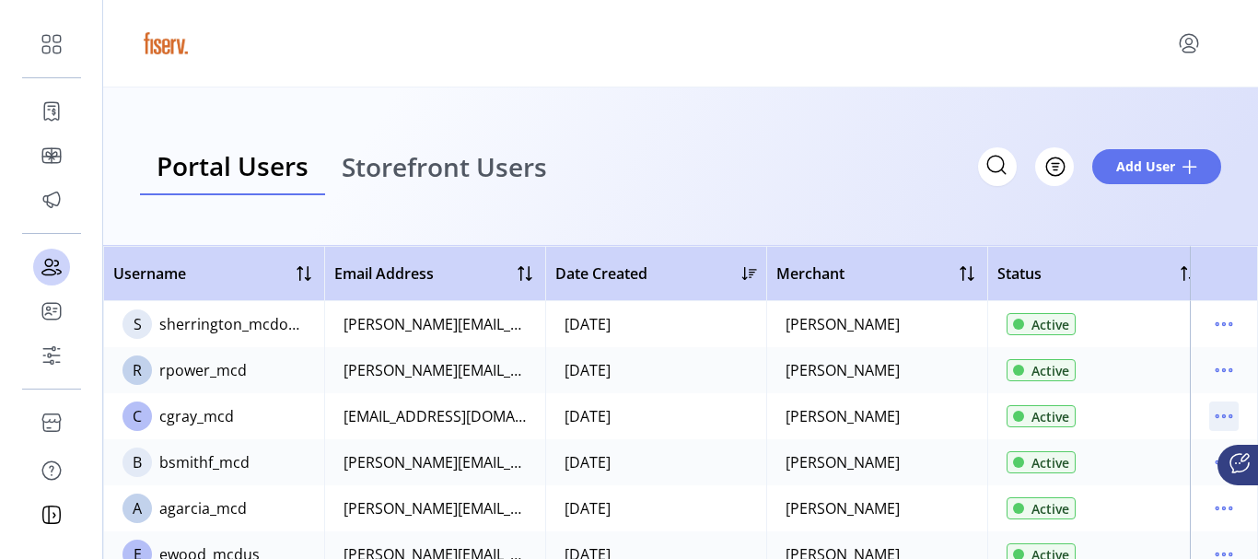  Describe the element at coordinates (203, 508) in the screenshot. I see `div: agarcia_mcd` at that location.